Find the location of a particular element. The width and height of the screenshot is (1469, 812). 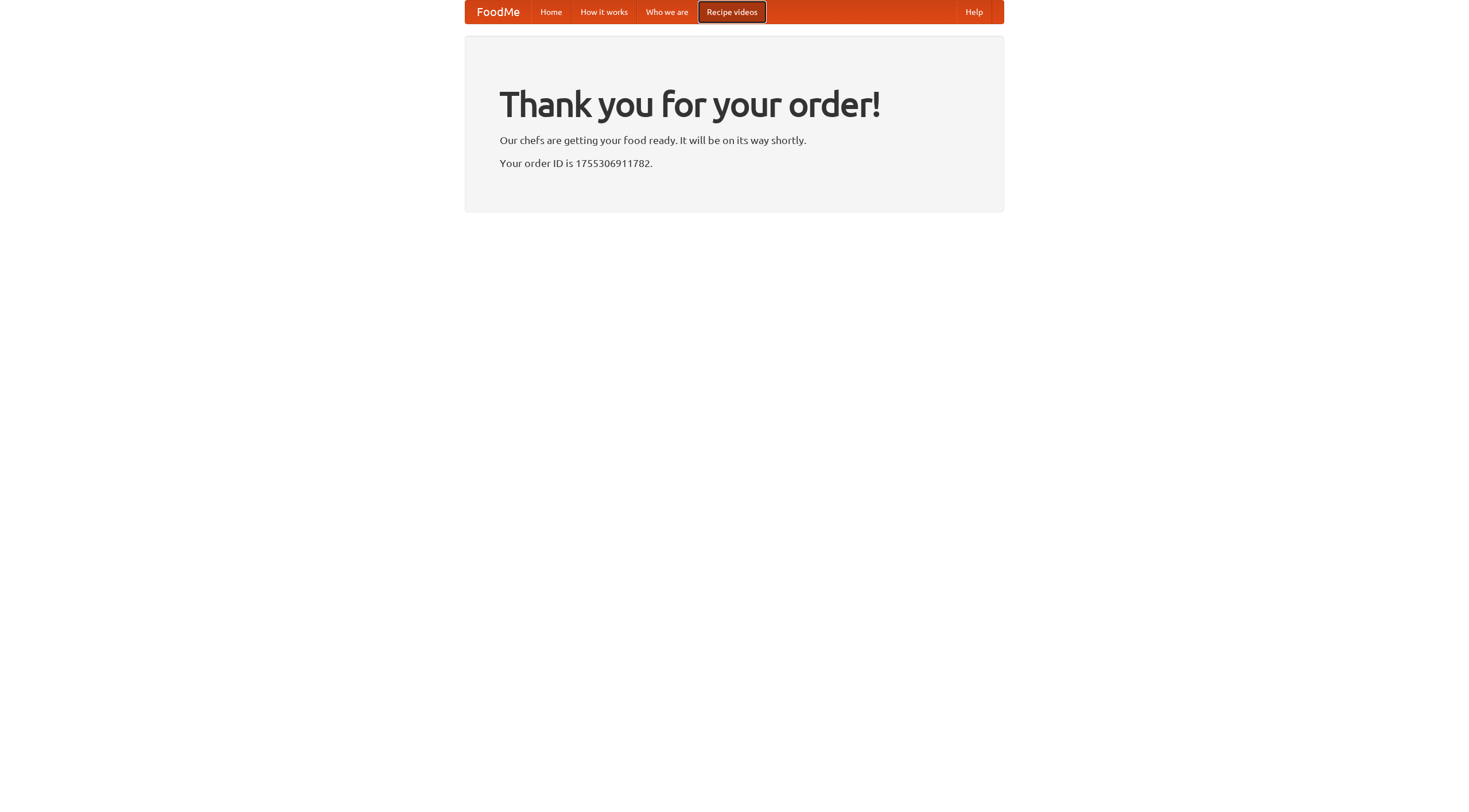

p: Your order ID is 1755306911782. is located at coordinates (734, 163).